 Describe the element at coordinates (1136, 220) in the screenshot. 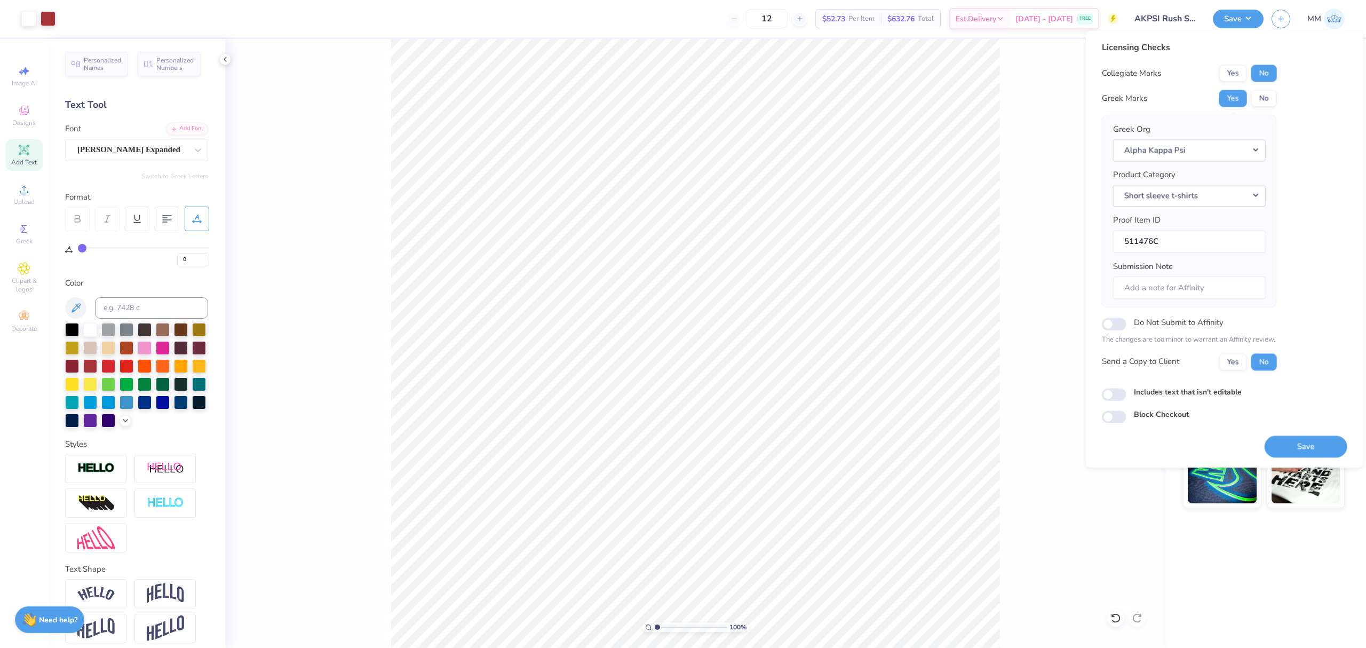

I see `label: Proof Item ID` at that location.